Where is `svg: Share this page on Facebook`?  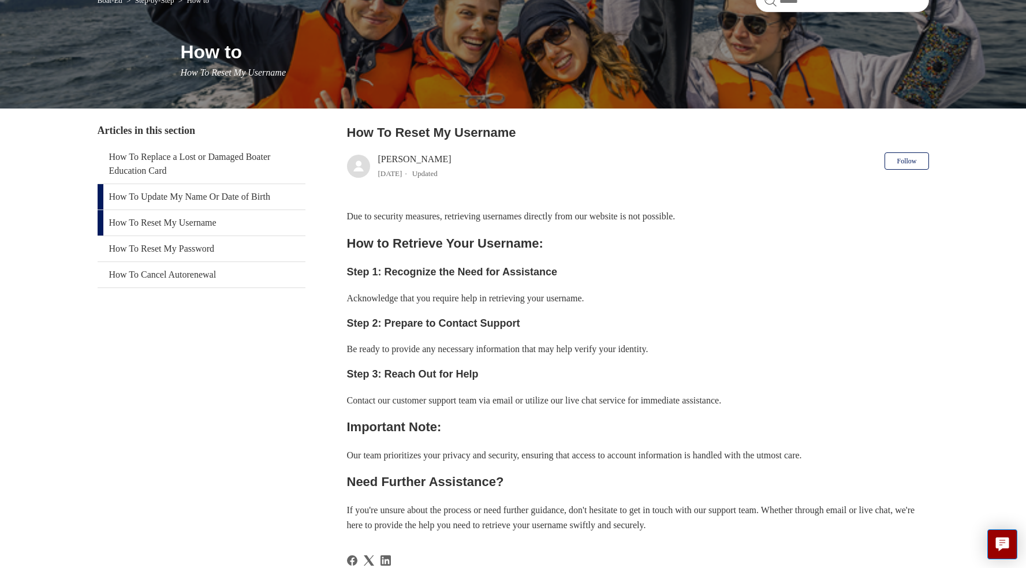
svg: Share this page on Facebook is located at coordinates (352, 561).